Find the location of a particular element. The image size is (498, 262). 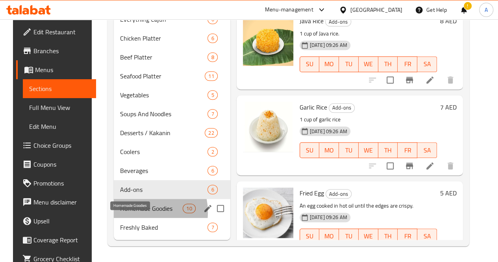

div: Beef Platter8 is located at coordinates (172, 57).